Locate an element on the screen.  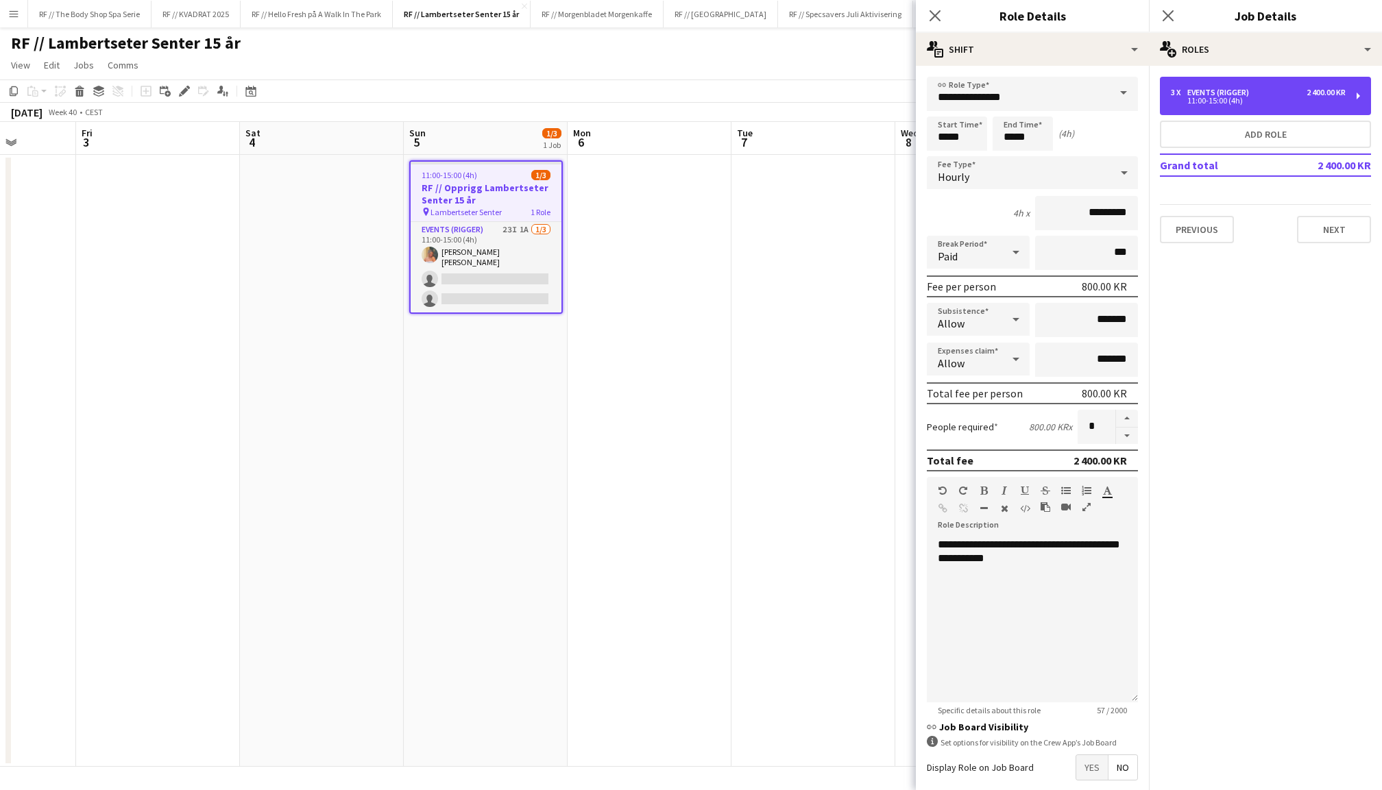
td: 2 400.00 KR is located at coordinates (1327, 165).